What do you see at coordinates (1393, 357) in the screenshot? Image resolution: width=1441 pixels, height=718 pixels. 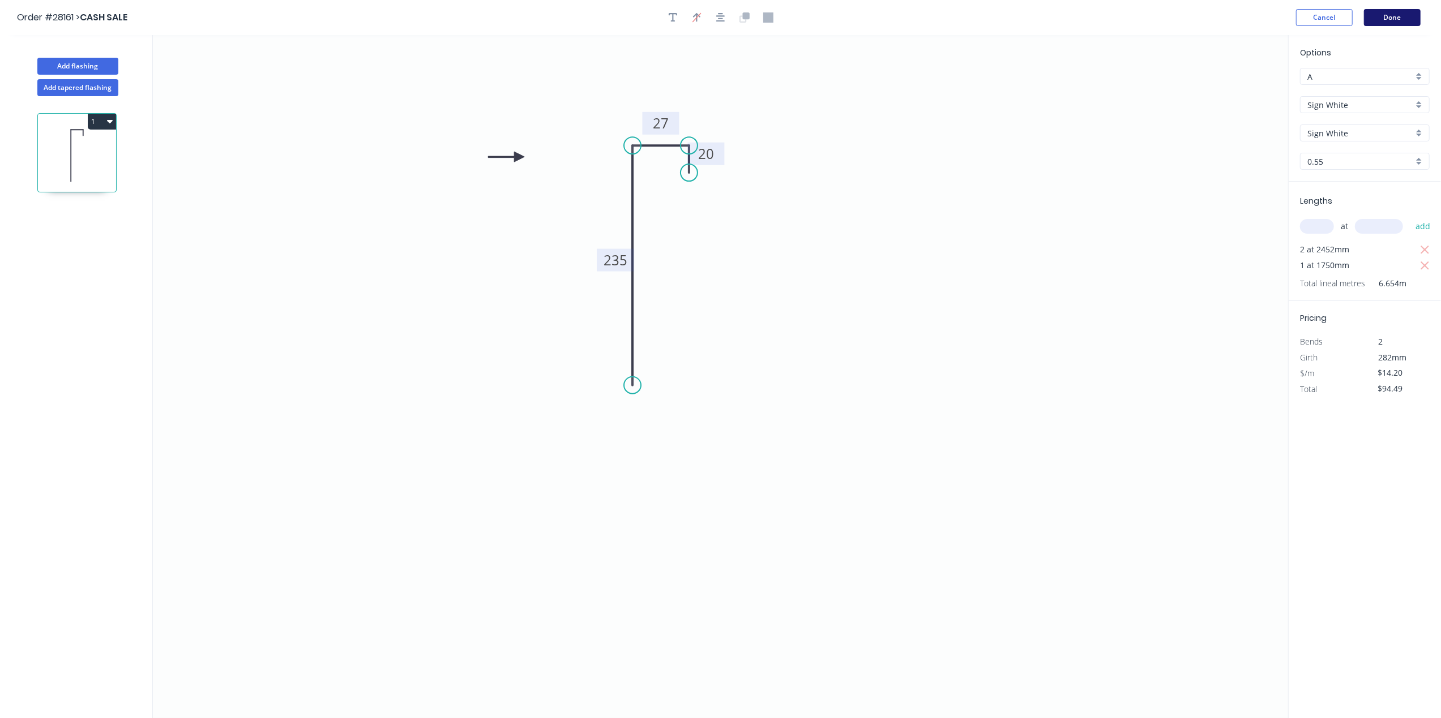 I see `span: 282mm` at bounding box center [1393, 357].